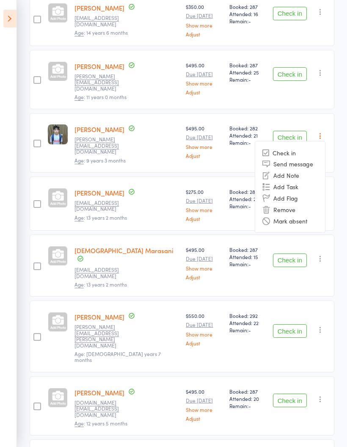  Describe the element at coordinates (101, 424) in the screenshot. I see `span: : 12 years 5 months` at that location.